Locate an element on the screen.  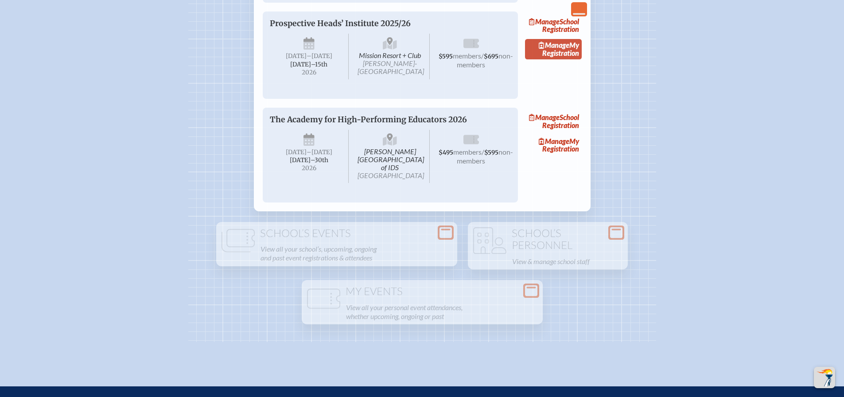
h1: School’s Events is located at coordinates (337, 234).